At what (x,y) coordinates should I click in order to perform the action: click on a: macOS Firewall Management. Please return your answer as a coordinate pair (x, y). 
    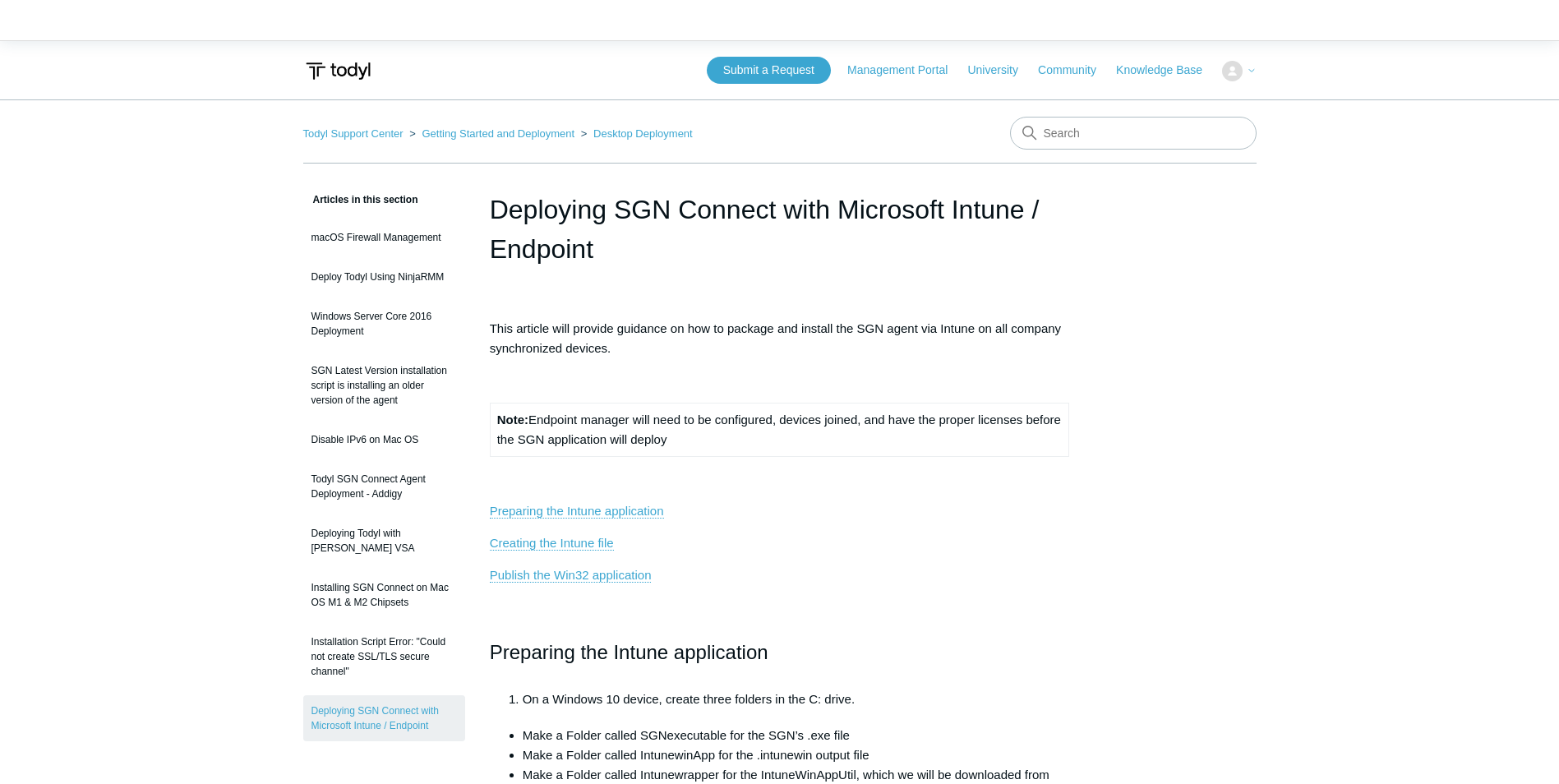
    Looking at the image, I should click on (384, 237).